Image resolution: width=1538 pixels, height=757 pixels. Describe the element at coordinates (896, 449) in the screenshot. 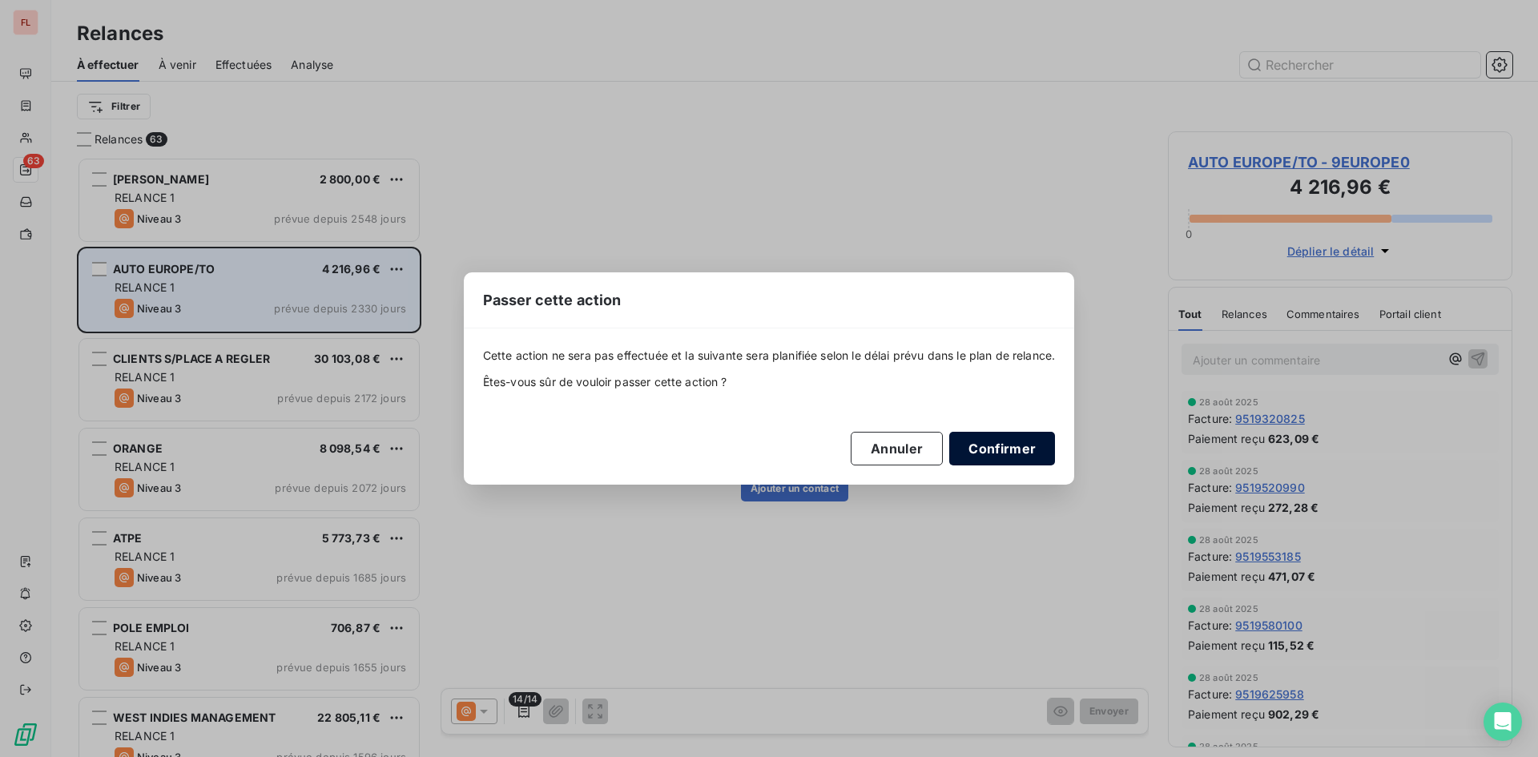

I see `button: Annuler` at that location.